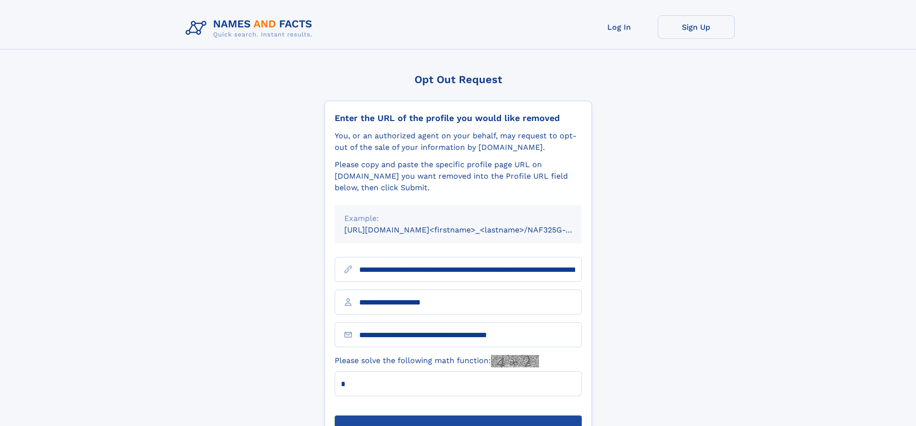 The height and width of the screenshot is (426, 916). What do you see at coordinates (458, 79) in the screenshot?
I see `div: Opt Out Request` at bounding box center [458, 79].